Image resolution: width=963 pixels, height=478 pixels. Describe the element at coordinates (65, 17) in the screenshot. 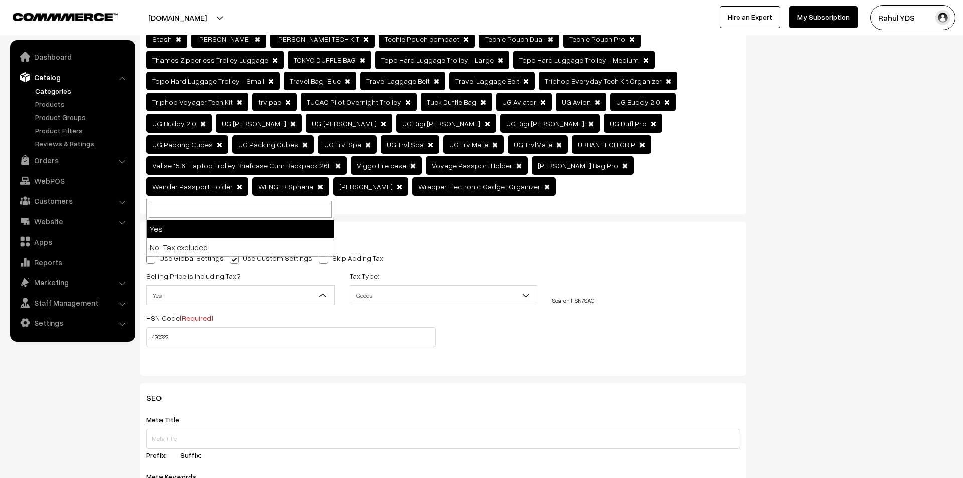

I see `img: COMMMERCE` at that location.